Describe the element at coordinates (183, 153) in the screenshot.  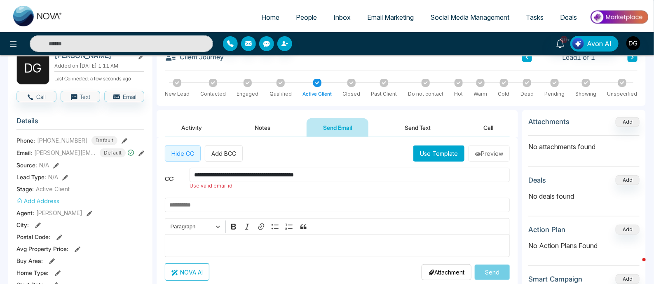
I see `button: Hide CC` at that location.